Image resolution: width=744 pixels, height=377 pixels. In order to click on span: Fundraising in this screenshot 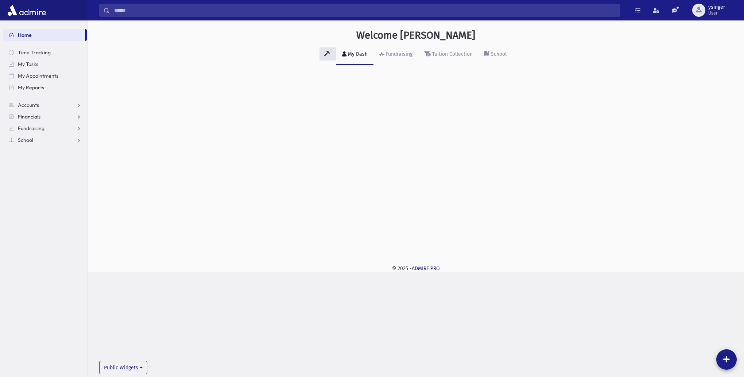, I will do `click(31, 128)`.